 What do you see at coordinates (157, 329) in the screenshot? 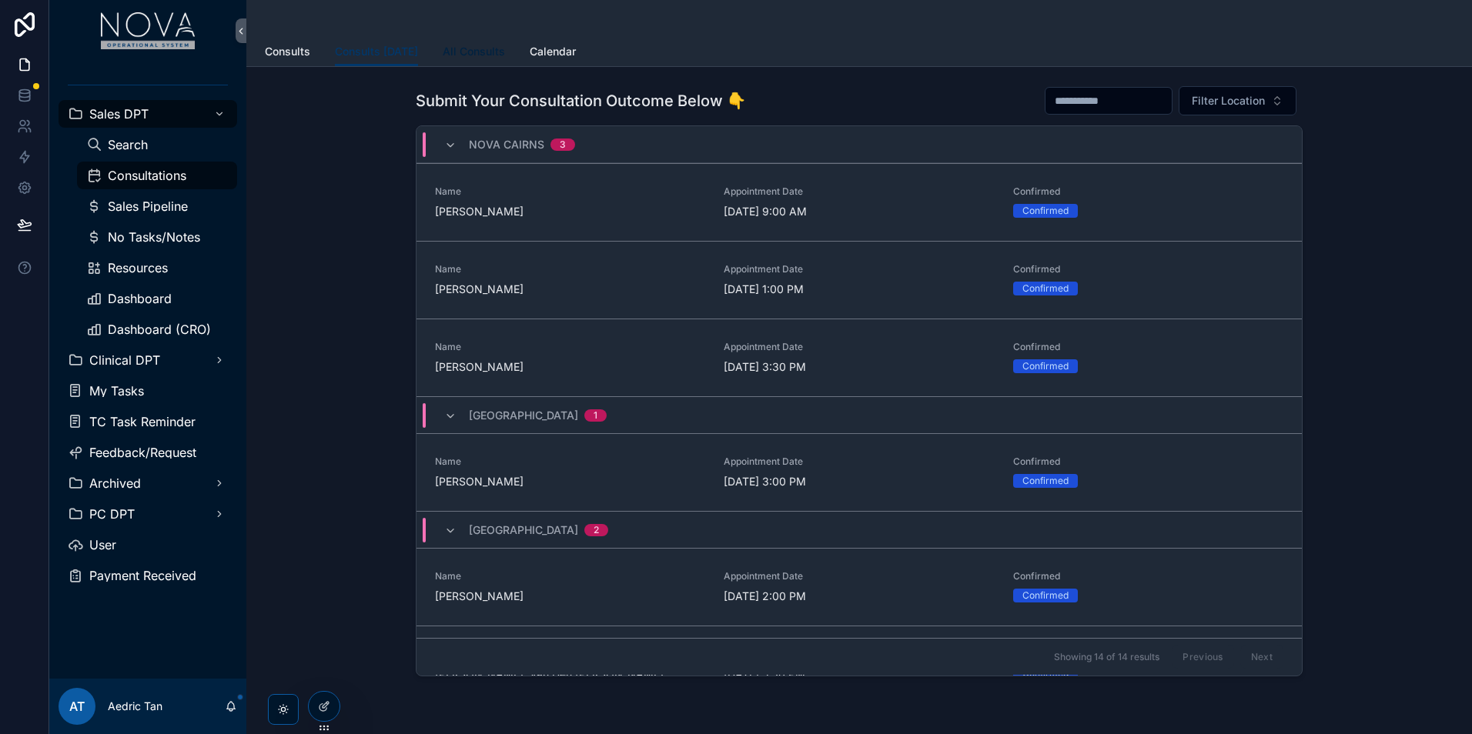
I see `a: Dashboard (CRO)` at bounding box center [157, 329].